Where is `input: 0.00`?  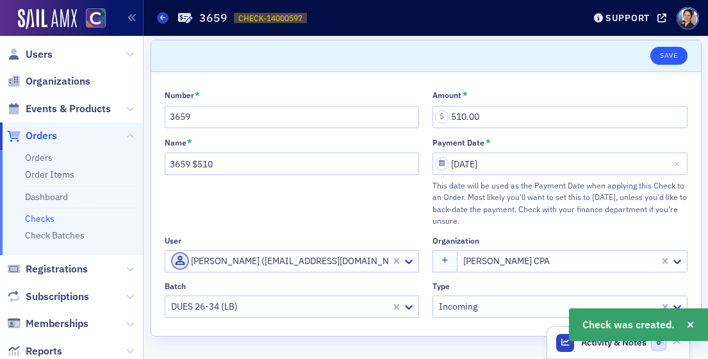
input: 0.00 is located at coordinates (560, 117).